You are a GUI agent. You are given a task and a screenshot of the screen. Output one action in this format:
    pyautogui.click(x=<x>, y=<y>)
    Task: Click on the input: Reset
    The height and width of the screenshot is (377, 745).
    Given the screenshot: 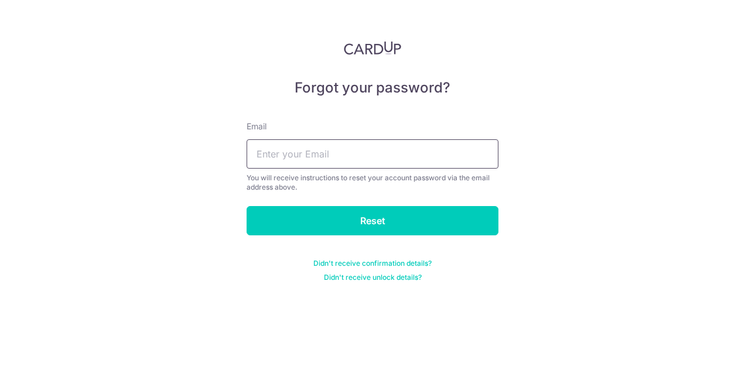 What is the action you would take?
    pyautogui.click(x=372, y=221)
    